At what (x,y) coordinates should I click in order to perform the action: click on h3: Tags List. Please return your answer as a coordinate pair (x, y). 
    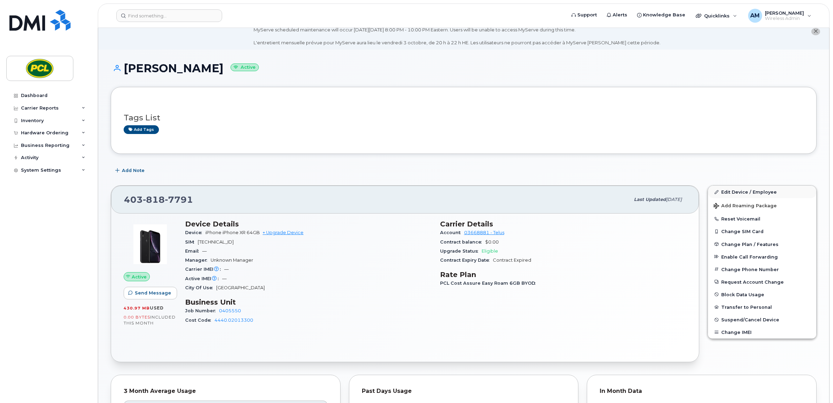
    Looking at the image, I should click on (464, 118).